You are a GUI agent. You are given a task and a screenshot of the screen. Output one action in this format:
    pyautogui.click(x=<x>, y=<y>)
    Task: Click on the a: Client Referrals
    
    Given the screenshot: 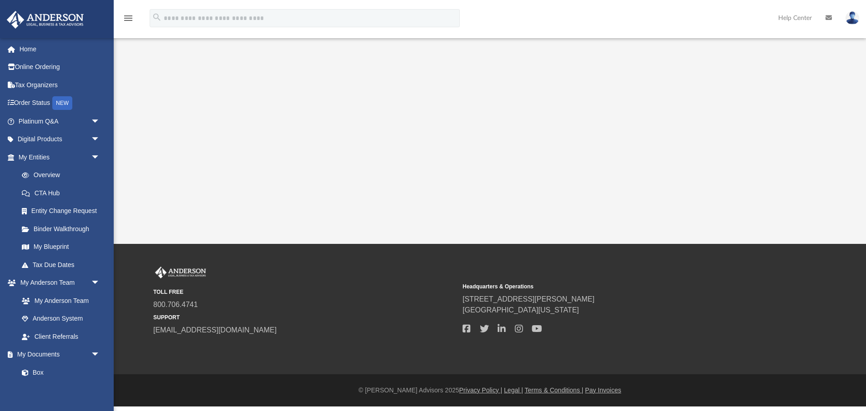 What is the action you would take?
    pyautogui.click(x=61, y=337)
    